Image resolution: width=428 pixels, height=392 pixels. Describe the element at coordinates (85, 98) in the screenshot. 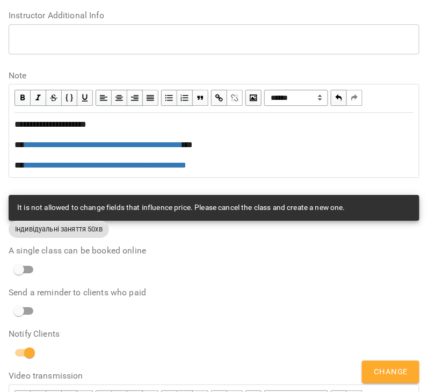

I see `button: Underline` at that location.